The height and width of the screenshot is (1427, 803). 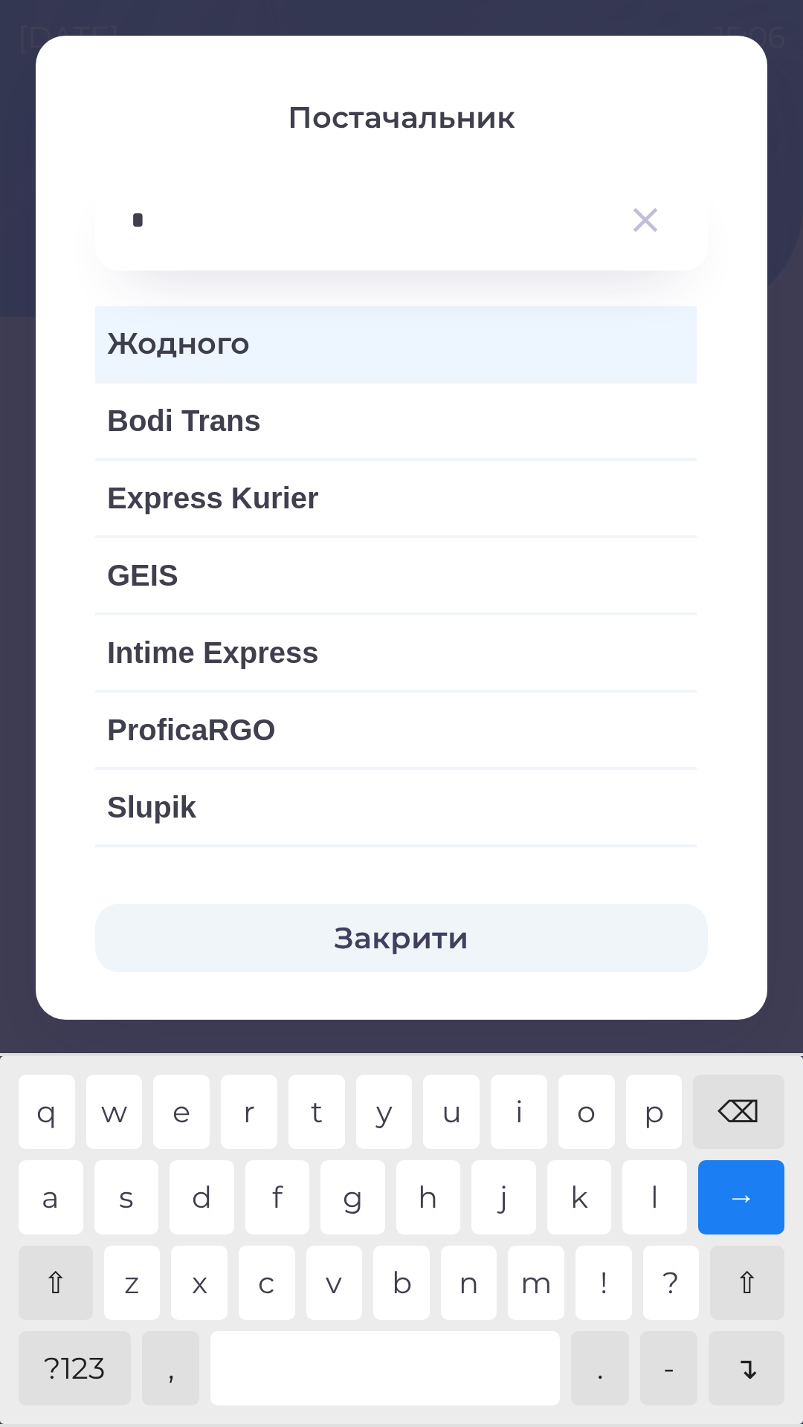 I want to click on span: Slupik, so click(x=395, y=807).